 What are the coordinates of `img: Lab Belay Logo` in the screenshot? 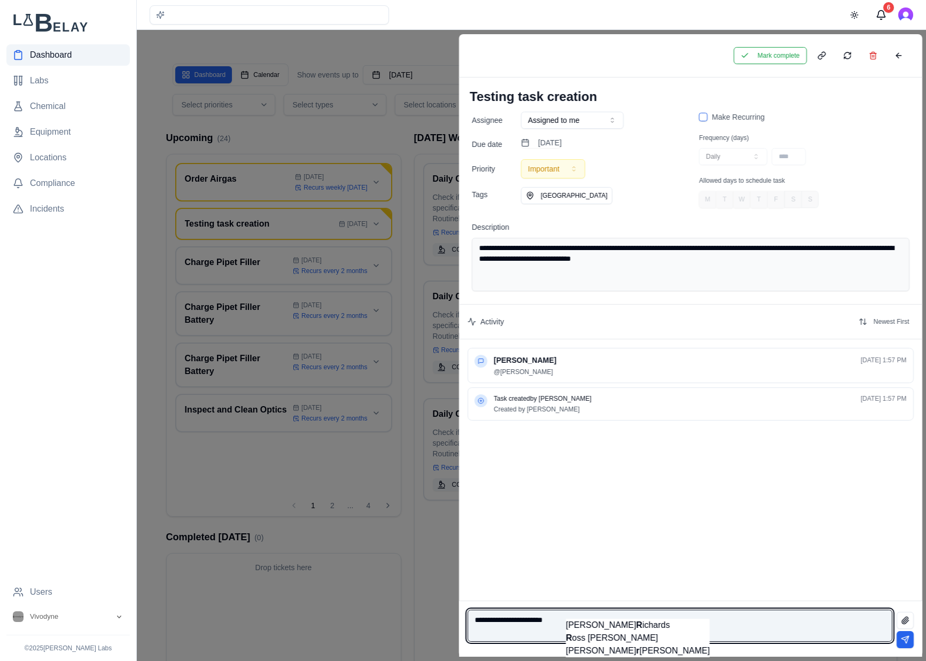 It's located at (68, 22).